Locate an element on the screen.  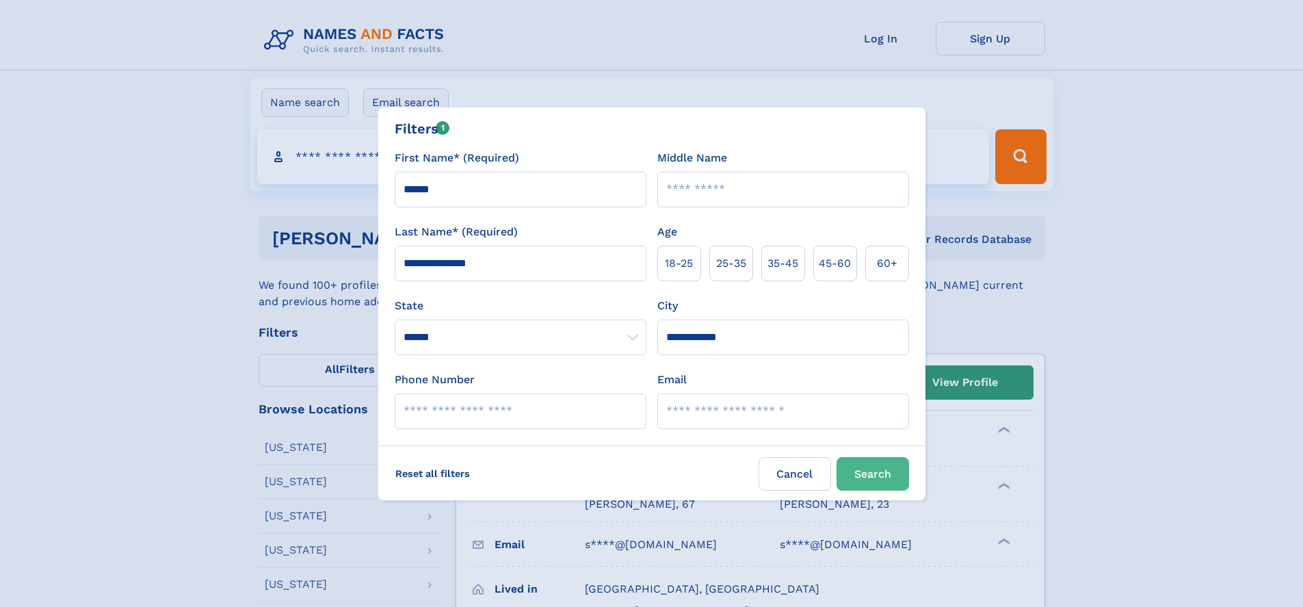
label: Email is located at coordinates (671, 379).